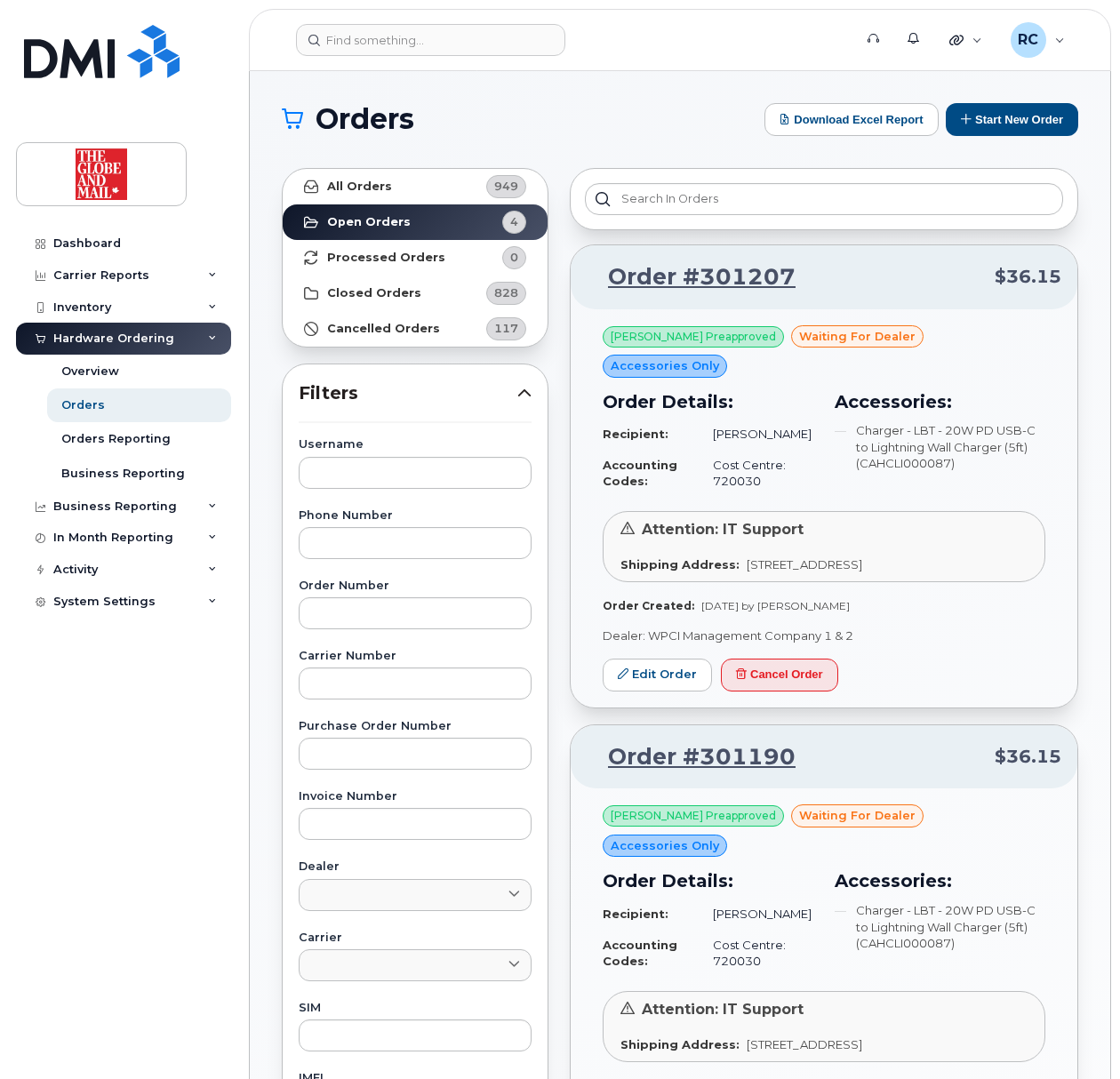 The image size is (1120, 1079). Describe the element at coordinates (415, 866) in the screenshot. I see `label: Dealer` at that location.